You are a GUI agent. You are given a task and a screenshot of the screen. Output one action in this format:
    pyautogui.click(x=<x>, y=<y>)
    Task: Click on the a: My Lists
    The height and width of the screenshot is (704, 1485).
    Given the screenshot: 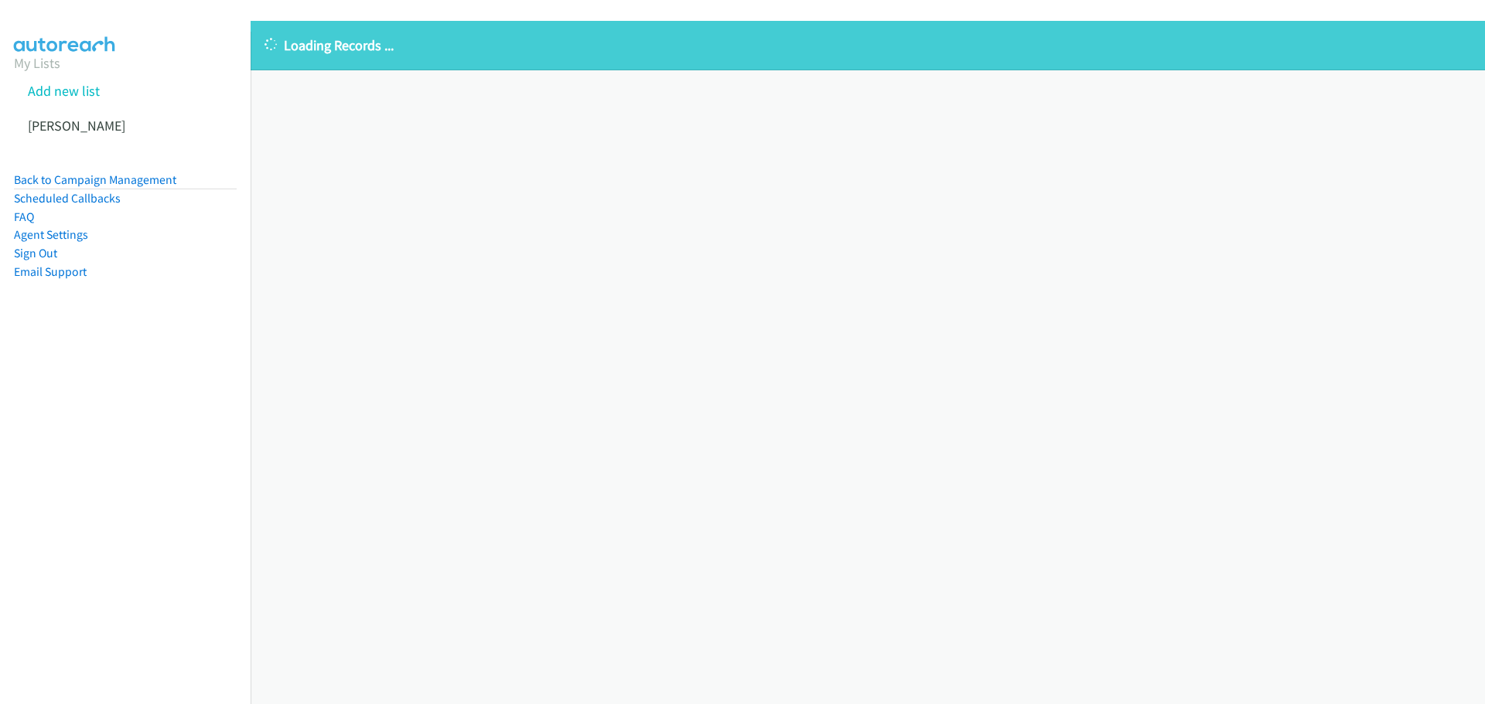 What is the action you would take?
    pyautogui.click(x=37, y=63)
    